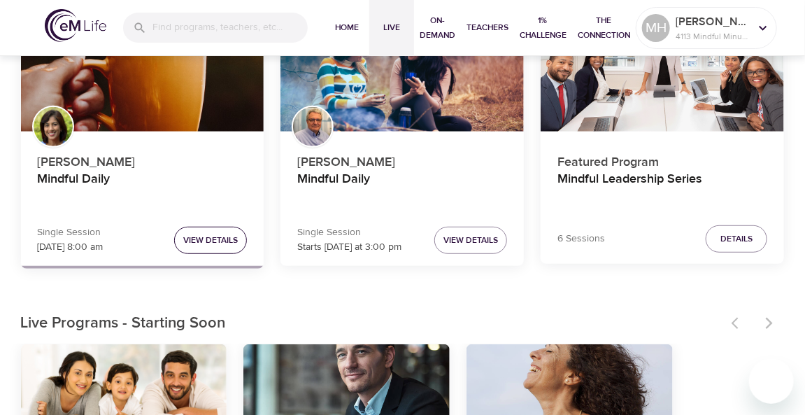 This screenshot has height=415, width=805. I want to click on button: Details, so click(737, 239).